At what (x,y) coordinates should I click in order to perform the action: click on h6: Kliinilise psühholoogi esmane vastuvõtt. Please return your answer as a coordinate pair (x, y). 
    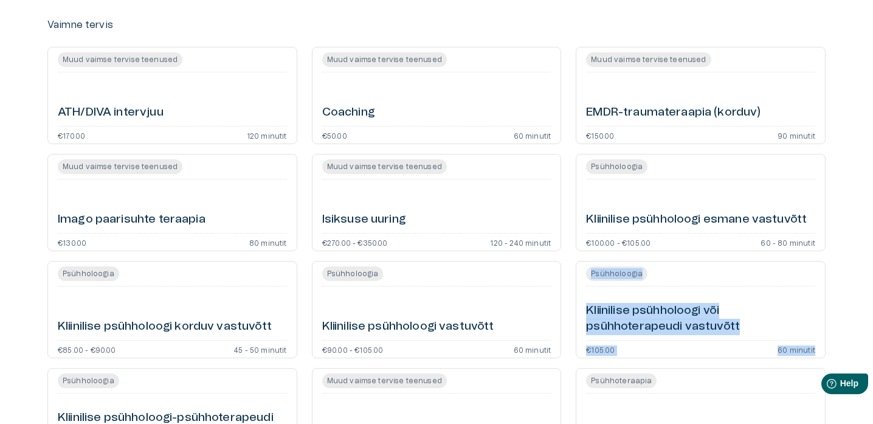
    Looking at the image, I should click on (696, 219).